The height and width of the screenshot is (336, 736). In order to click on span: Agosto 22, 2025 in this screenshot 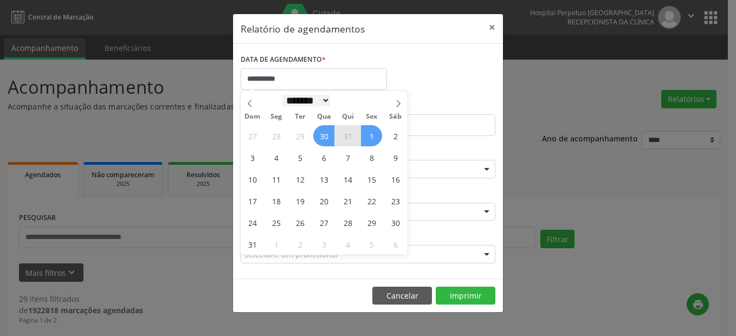, I will do `click(371, 201)`.